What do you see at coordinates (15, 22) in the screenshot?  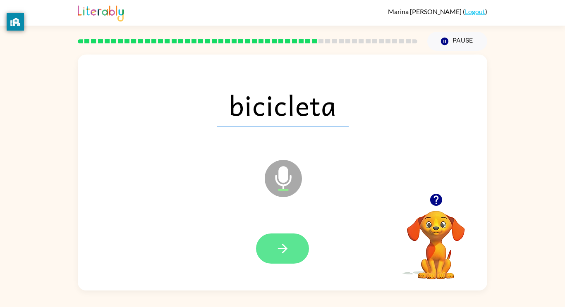 I see `button: privacy banner` at bounding box center [15, 22].